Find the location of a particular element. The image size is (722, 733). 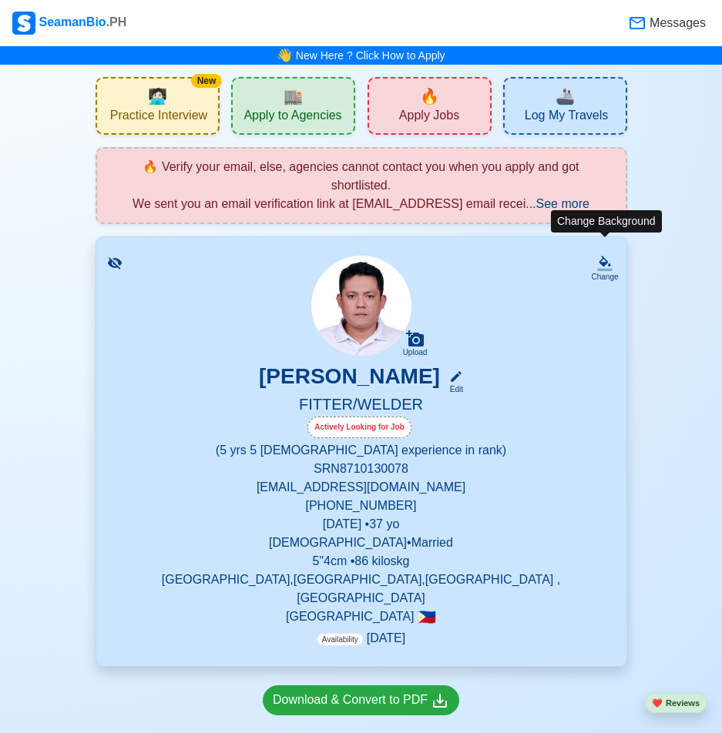

p: 5"4 cm • 86 kilos kg is located at coordinates (361, 561).